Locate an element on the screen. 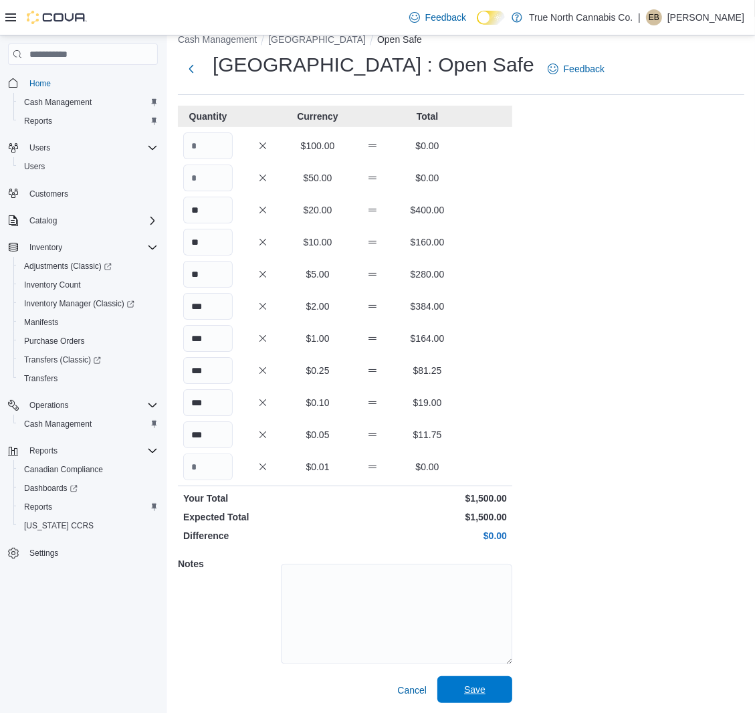 Image resolution: width=755 pixels, height=713 pixels. a: Transfers (Classic) is located at coordinates (88, 360).